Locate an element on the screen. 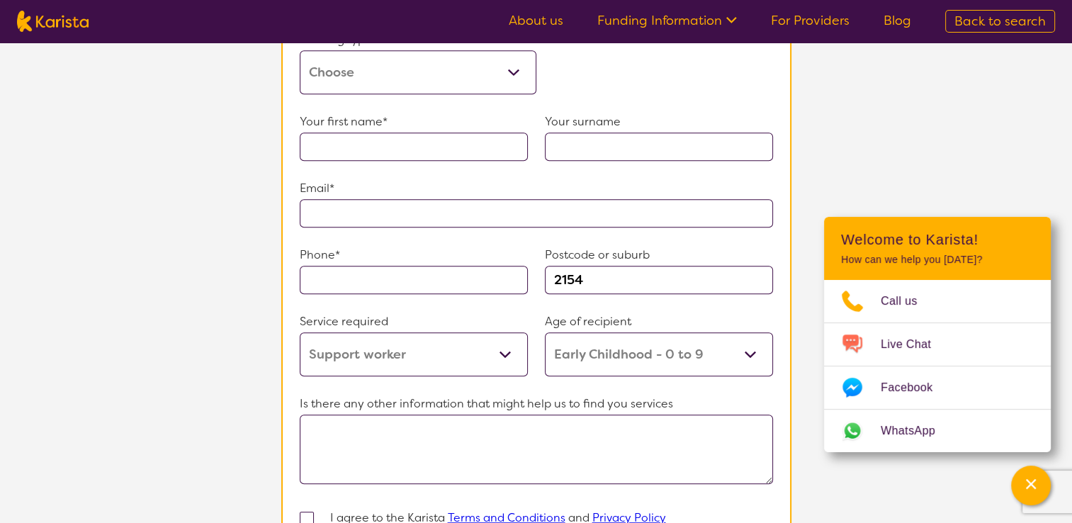 The image size is (1072, 523). button: Channel Menu is located at coordinates (1031, 485).